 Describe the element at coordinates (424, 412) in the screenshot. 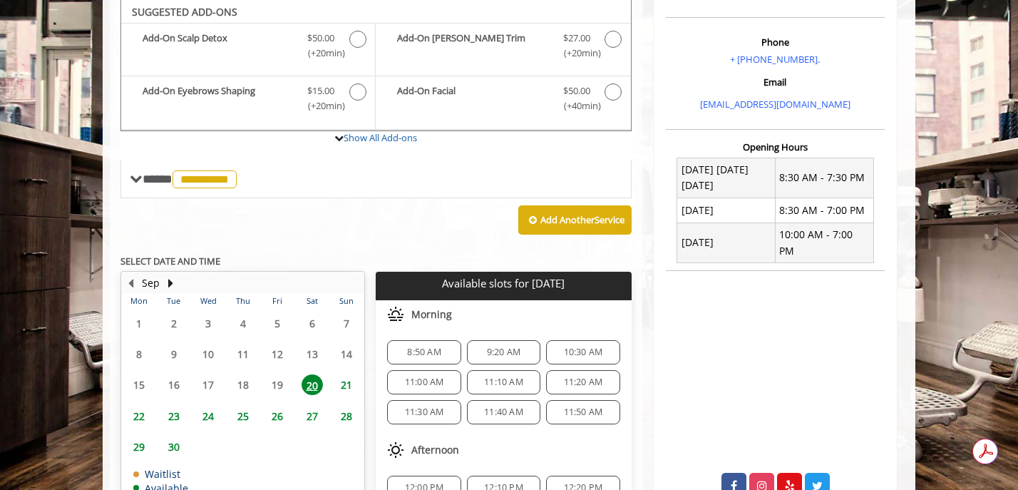

I see `span: 11:30 AM` at that location.